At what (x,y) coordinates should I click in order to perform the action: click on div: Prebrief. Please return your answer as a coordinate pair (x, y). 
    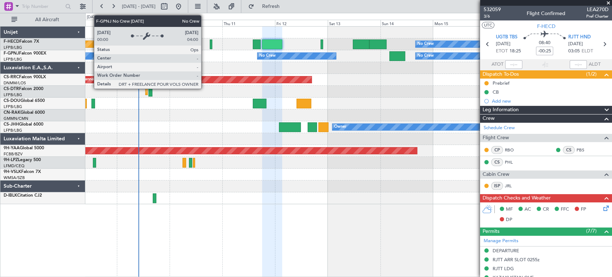
    Looking at the image, I should click on (501, 83).